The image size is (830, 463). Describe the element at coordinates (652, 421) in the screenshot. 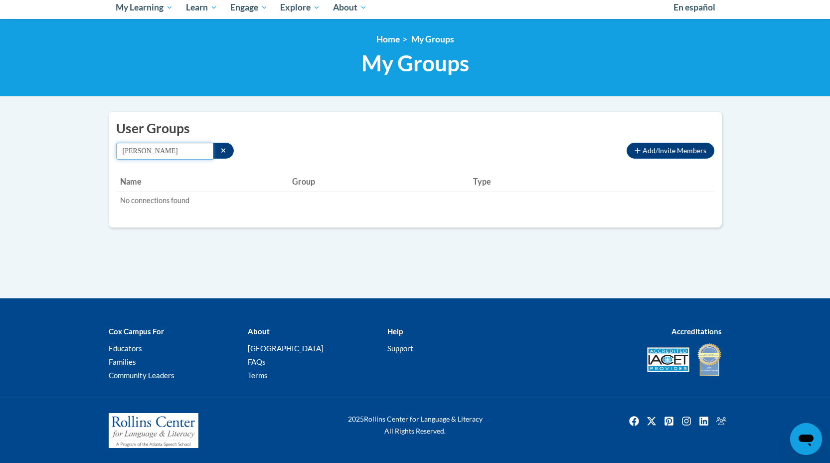

I see `img: Twitter icon` at that location.